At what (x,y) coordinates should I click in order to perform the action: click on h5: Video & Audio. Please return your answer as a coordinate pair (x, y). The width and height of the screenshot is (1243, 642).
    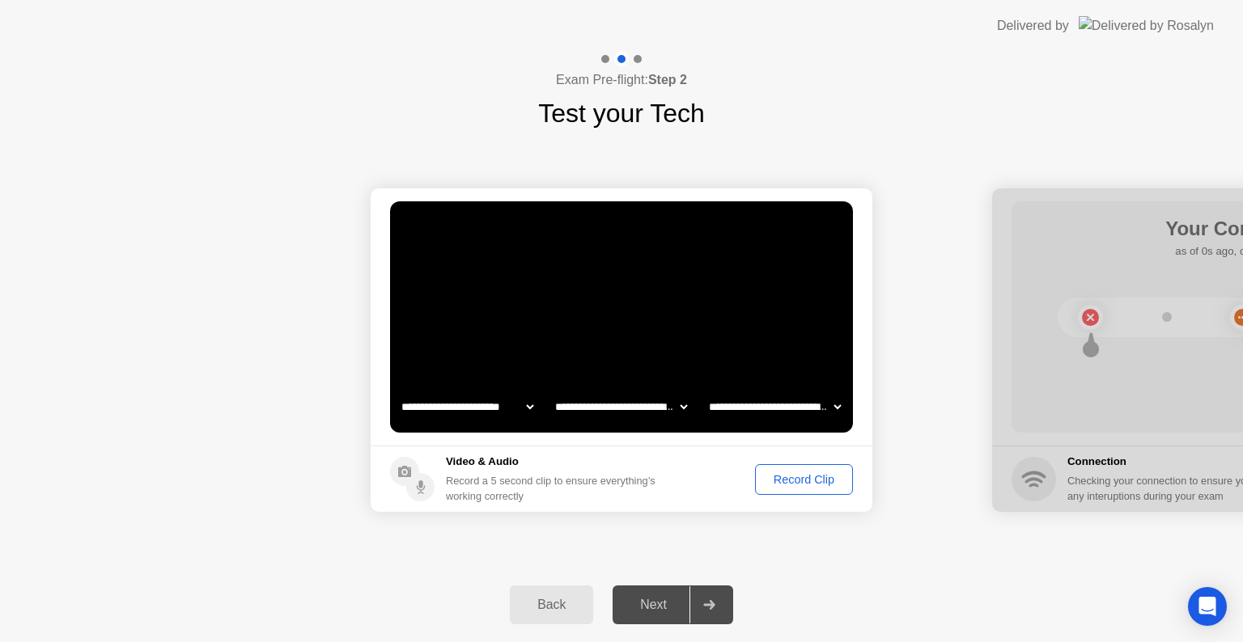
    Looking at the image, I should click on (553, 462).